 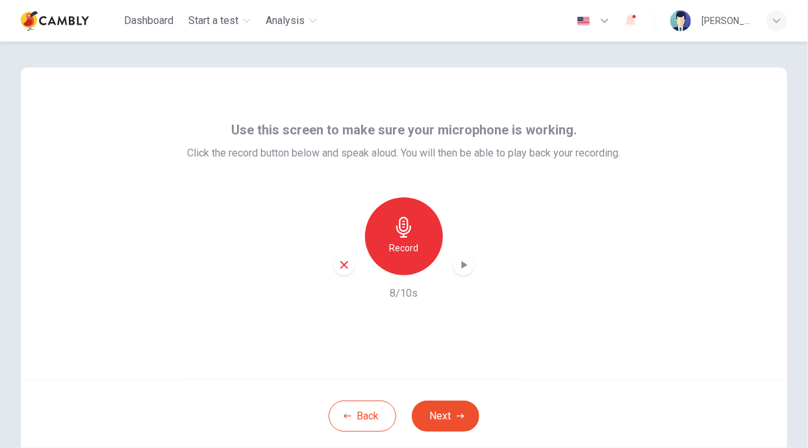 What do you see at coordinates (404, 236) in the screenshot?
I see `button: Record` at bounding box center [404, 236].